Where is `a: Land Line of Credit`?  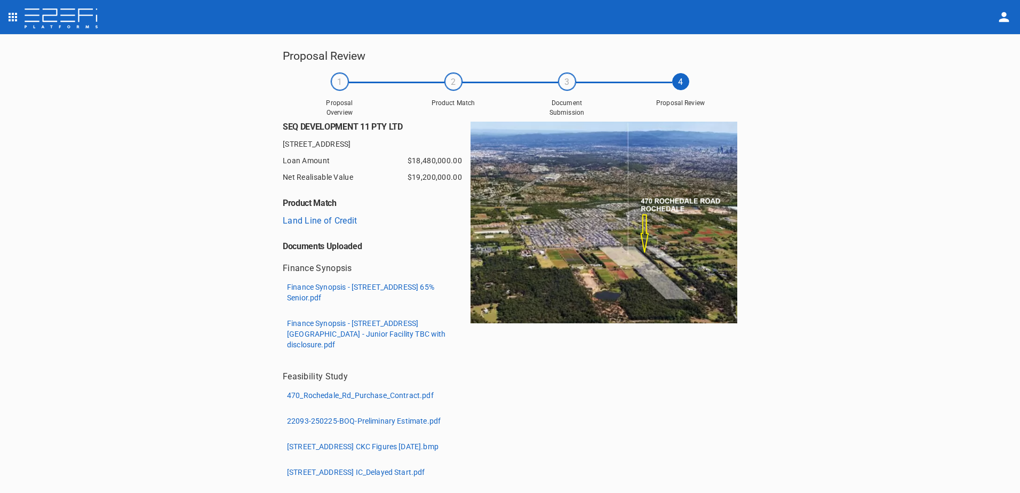 a: Land Line of Credit is located at coordinates (320, 220).